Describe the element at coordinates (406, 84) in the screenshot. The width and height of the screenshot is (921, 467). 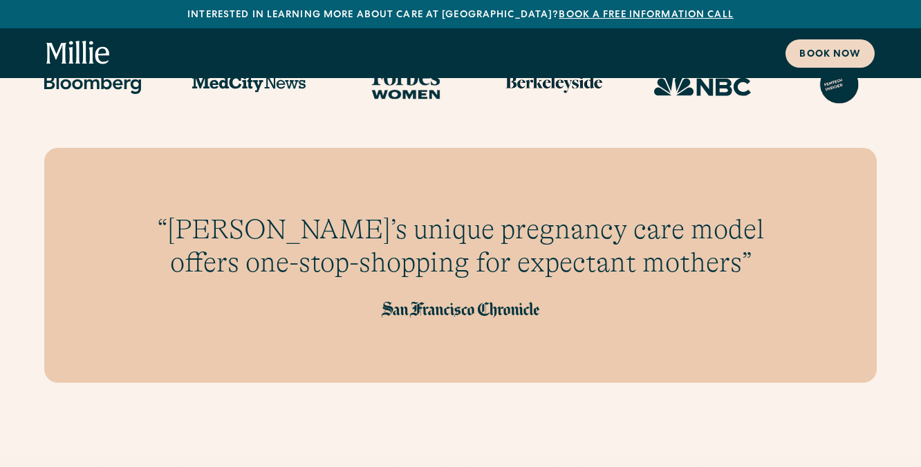
I see `img: Forbes Women logo` at that location.